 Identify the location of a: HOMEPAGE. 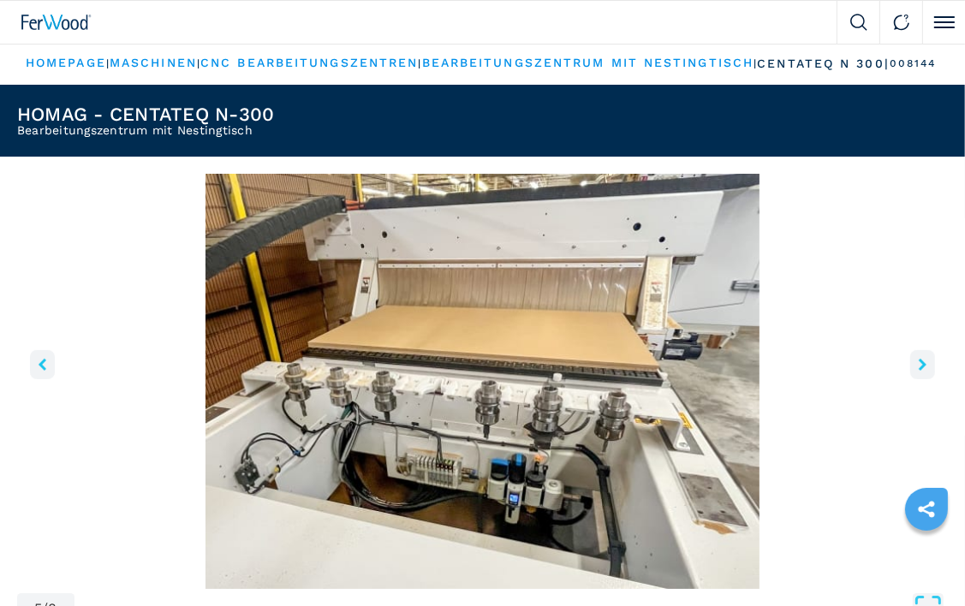
(66, 62).